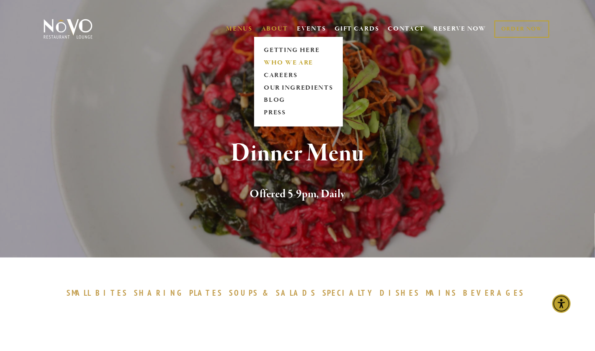 This screenshot has height=351, width=595. Describe the element at coordinates (349, 293) in the screenshot. I see `span: SPECIALTY` at that location.